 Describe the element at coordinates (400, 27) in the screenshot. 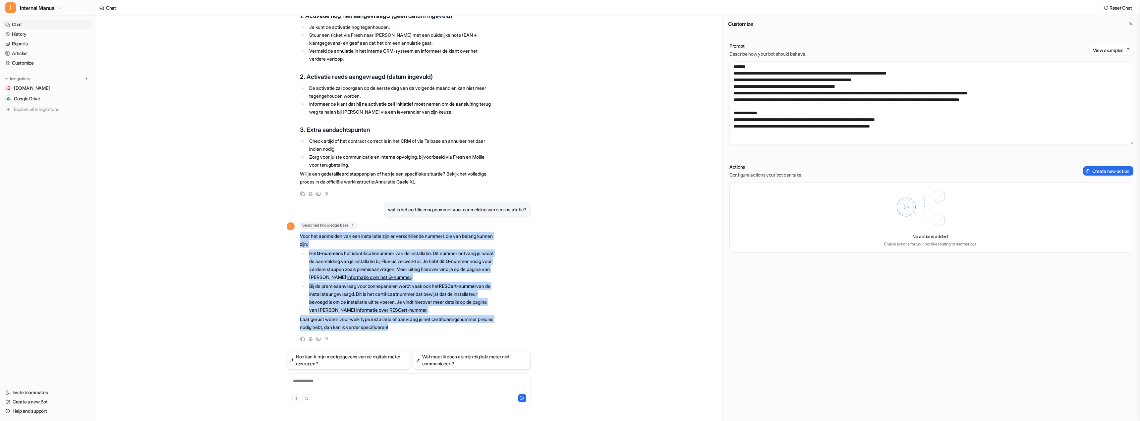

I see `li: Je kunt de activatie nog tegenhouden.` at that location.